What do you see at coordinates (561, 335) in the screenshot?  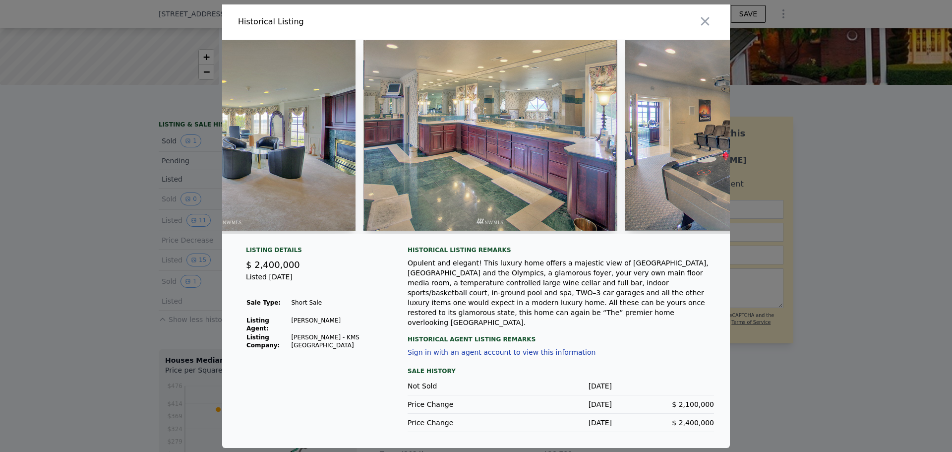 I see `div: Historical Agent Listing Remarks` at bounding box center [561, 335].